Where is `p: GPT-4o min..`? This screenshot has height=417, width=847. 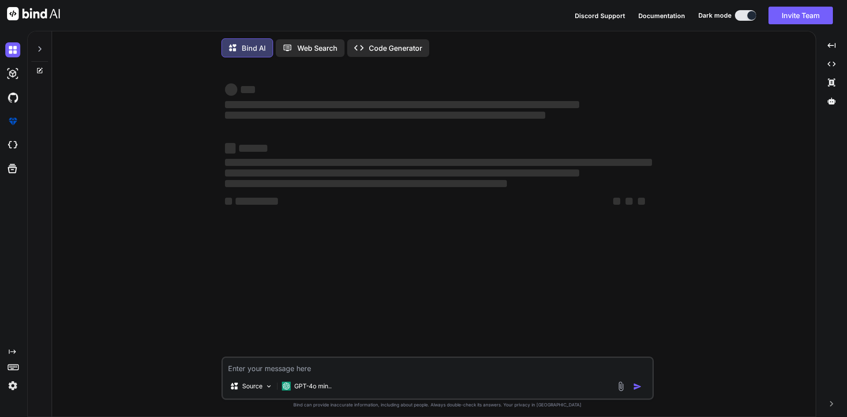 p: GPT-4o min.. is located at coordinates (313, 386).